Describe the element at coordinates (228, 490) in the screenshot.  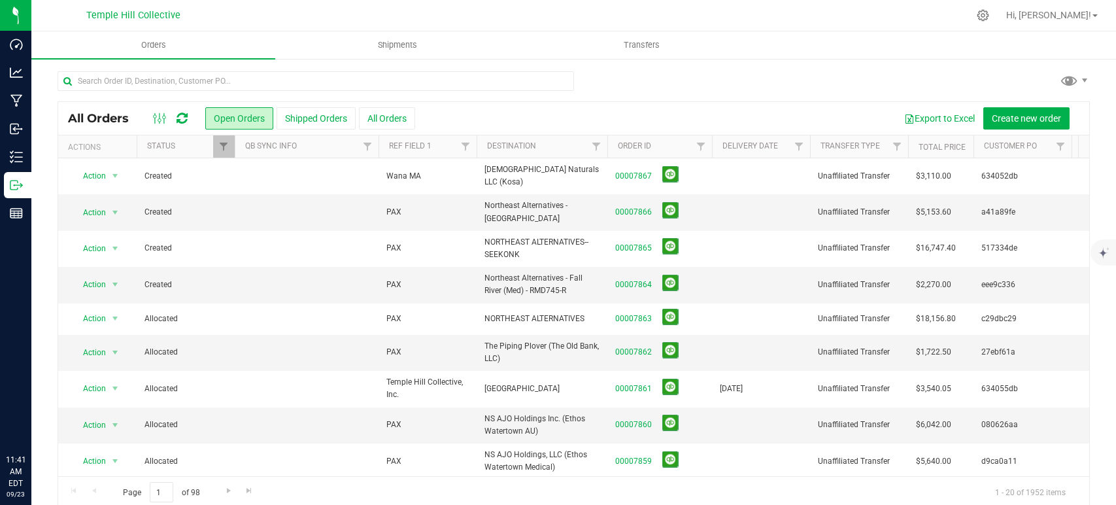
I see `a: Go to the next page` at that location.